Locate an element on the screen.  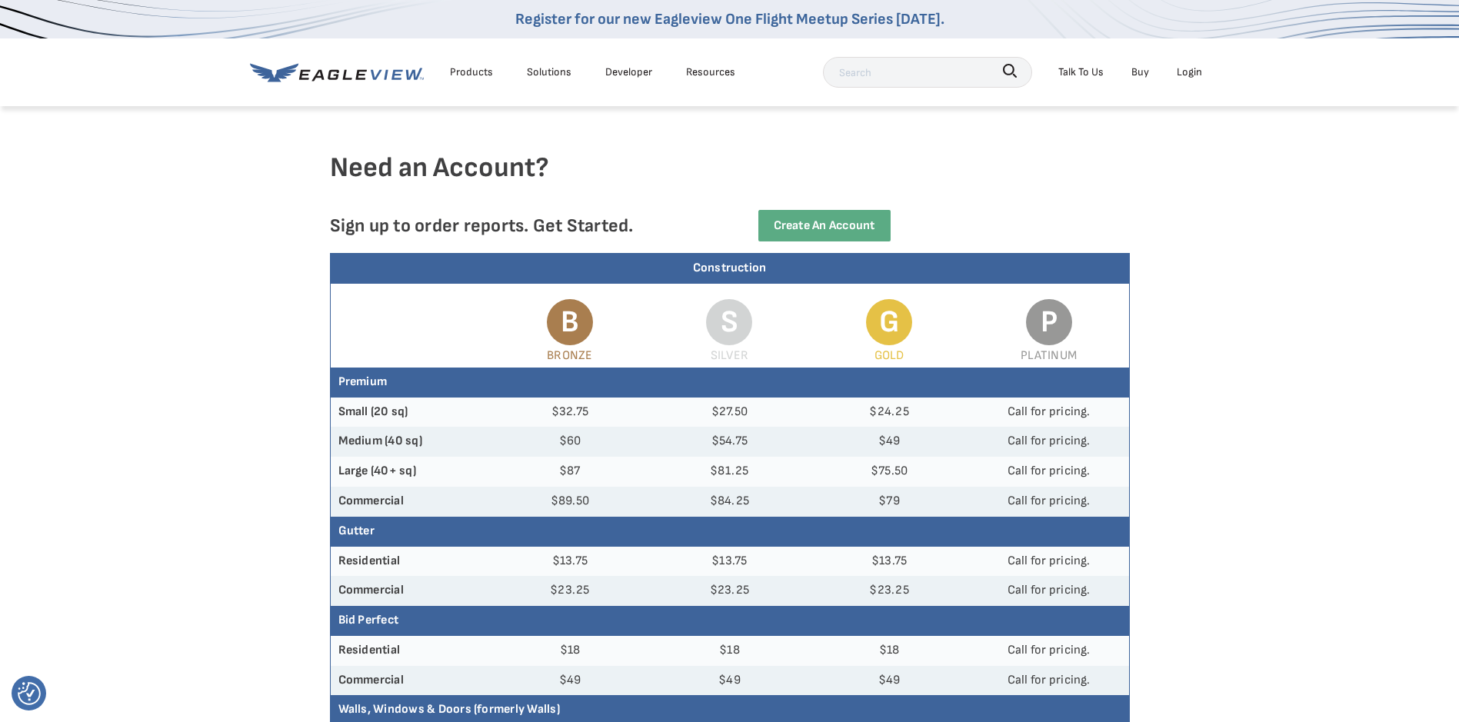
td: $81.25 is located at coordinates (730, 471).